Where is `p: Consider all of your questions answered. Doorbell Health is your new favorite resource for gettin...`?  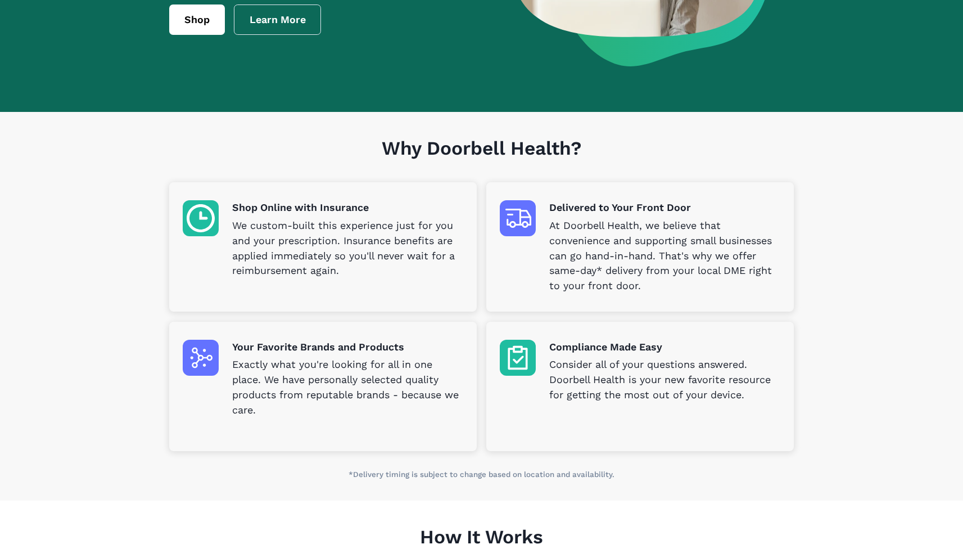 p: Consider all of your questions answered. Doorbell Health is your new favorite resource for gettin... is located at coordinates (664, 379).